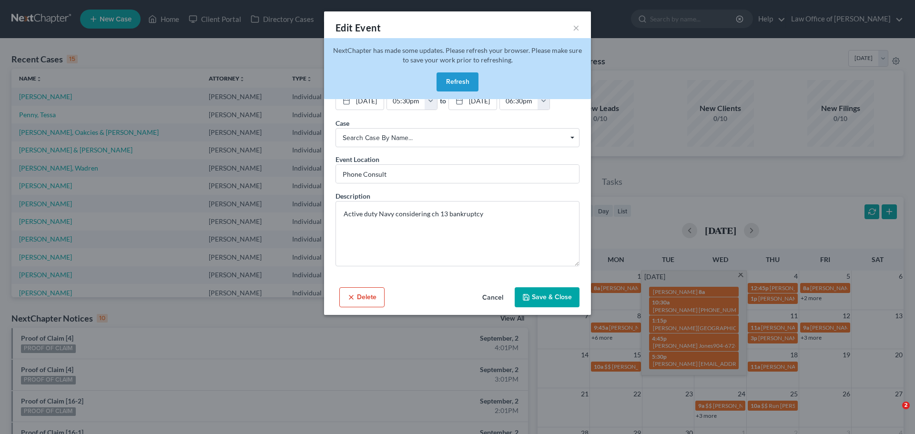 This screenshot has width=915, height=434. Describe the element at coordinates (906, 406) in the screenshot. I see `span: 2` at that location.